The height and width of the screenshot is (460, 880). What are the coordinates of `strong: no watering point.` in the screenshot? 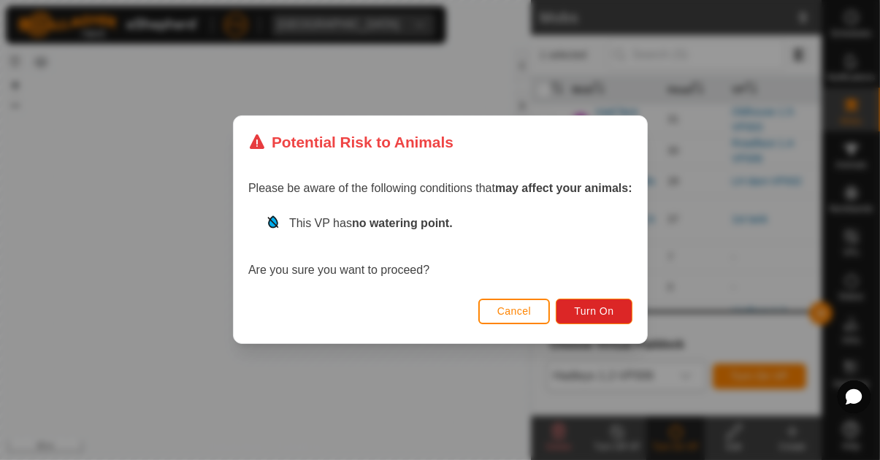 It's located at (402, 223).